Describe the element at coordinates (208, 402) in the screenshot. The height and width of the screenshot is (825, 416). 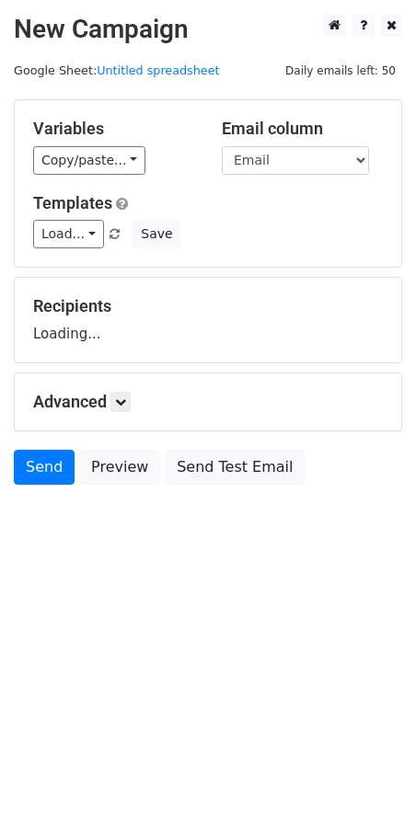
I see `h5: Advanced` at that location.